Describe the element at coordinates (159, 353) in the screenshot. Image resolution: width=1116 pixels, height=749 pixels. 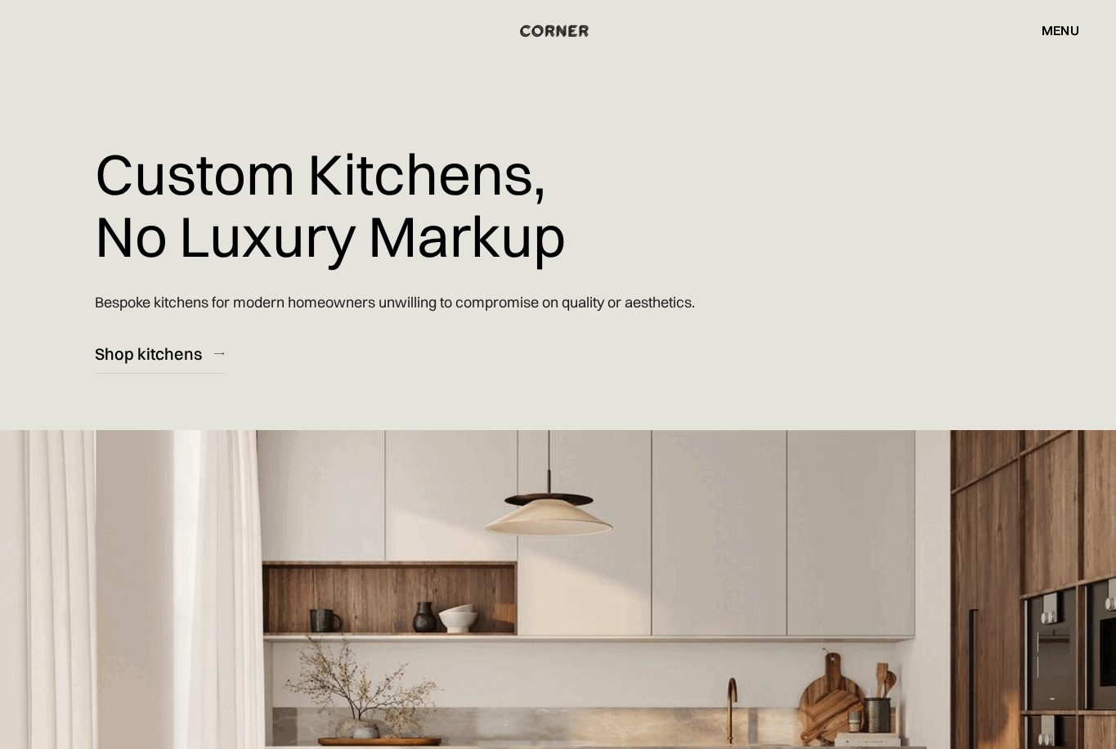
I see `a: Shop kitchens` at that location.